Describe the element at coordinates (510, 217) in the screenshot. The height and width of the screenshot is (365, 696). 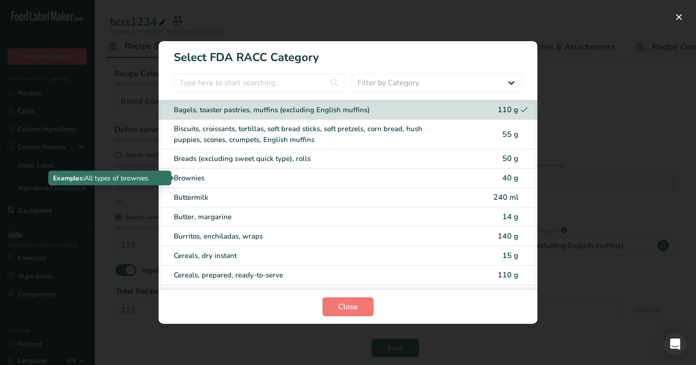
I see `span: 14 g` at that location.